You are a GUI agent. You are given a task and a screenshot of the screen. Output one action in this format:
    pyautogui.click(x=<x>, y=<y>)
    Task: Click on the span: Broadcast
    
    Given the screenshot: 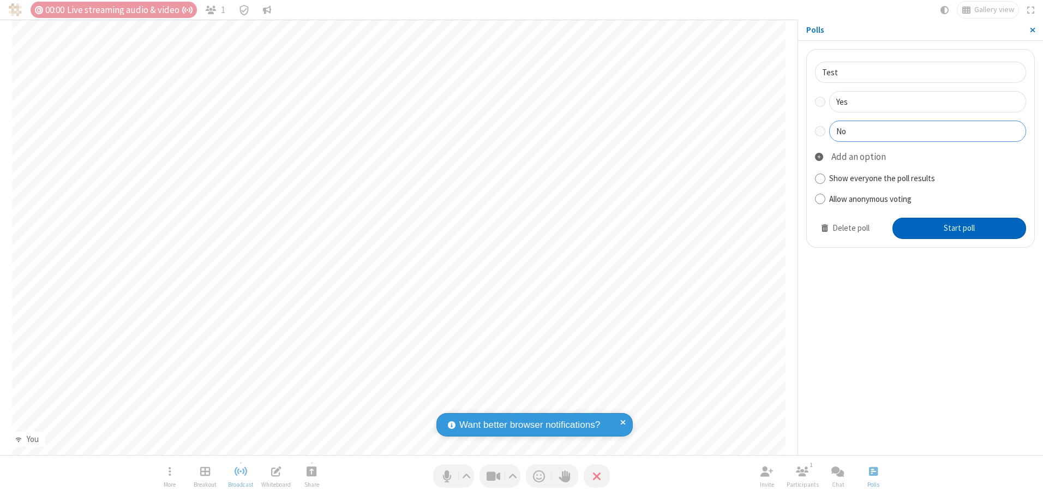 What is the action you would take?
    pyautogui.click(x=241, y=484)
    